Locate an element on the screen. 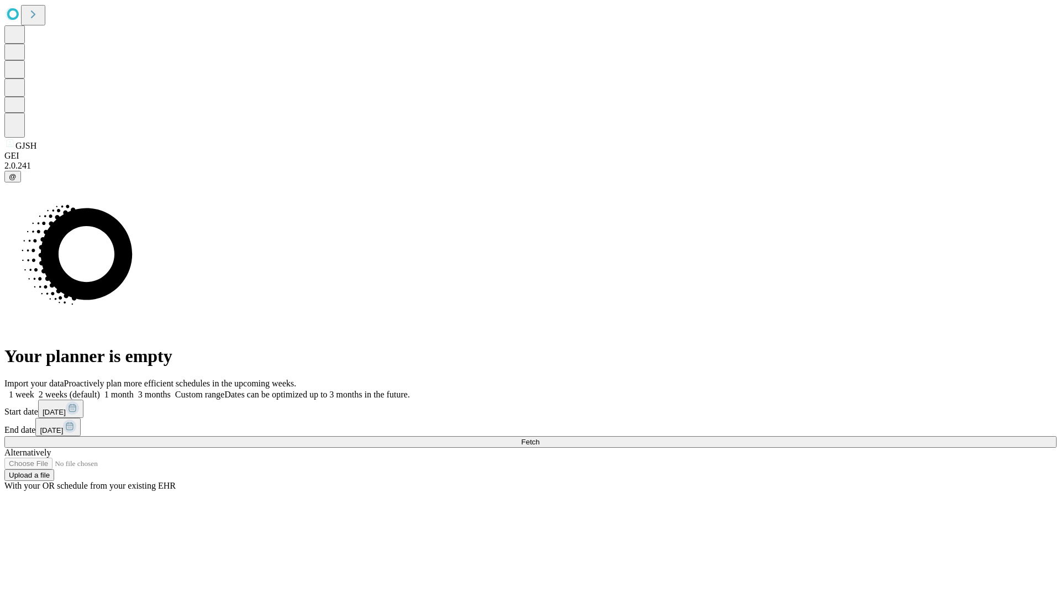  div: 2.0.241 is located at coordinates (531, 166).